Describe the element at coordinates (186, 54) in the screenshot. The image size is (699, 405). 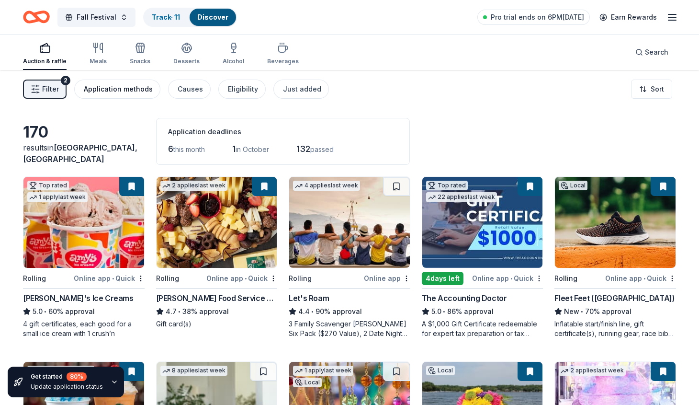
I see `button: Desserts` at that location.